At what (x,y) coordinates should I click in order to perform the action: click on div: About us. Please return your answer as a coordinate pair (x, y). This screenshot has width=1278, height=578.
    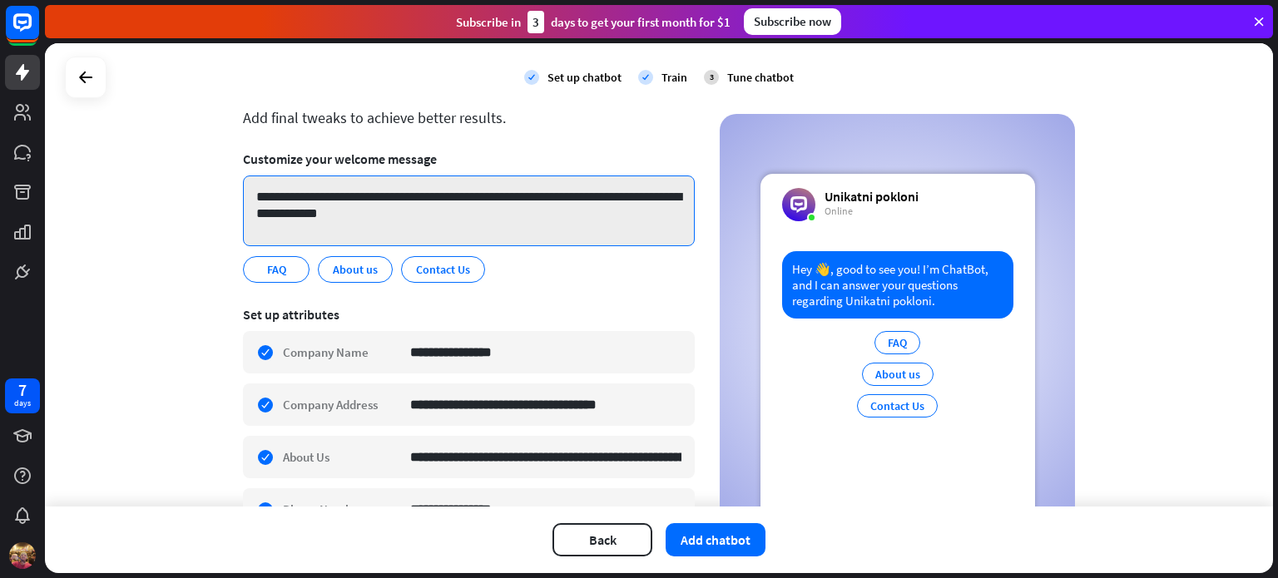
    Looking at the image, I should click on (897, 374).